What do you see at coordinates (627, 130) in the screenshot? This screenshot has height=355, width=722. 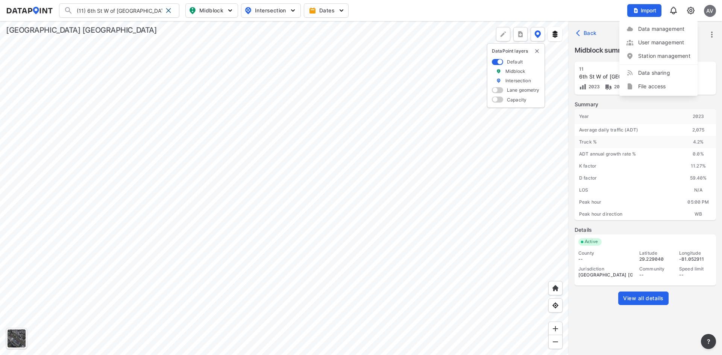 I see `div: Average daily traffic (ADT)` at bounding box center [627, 130].